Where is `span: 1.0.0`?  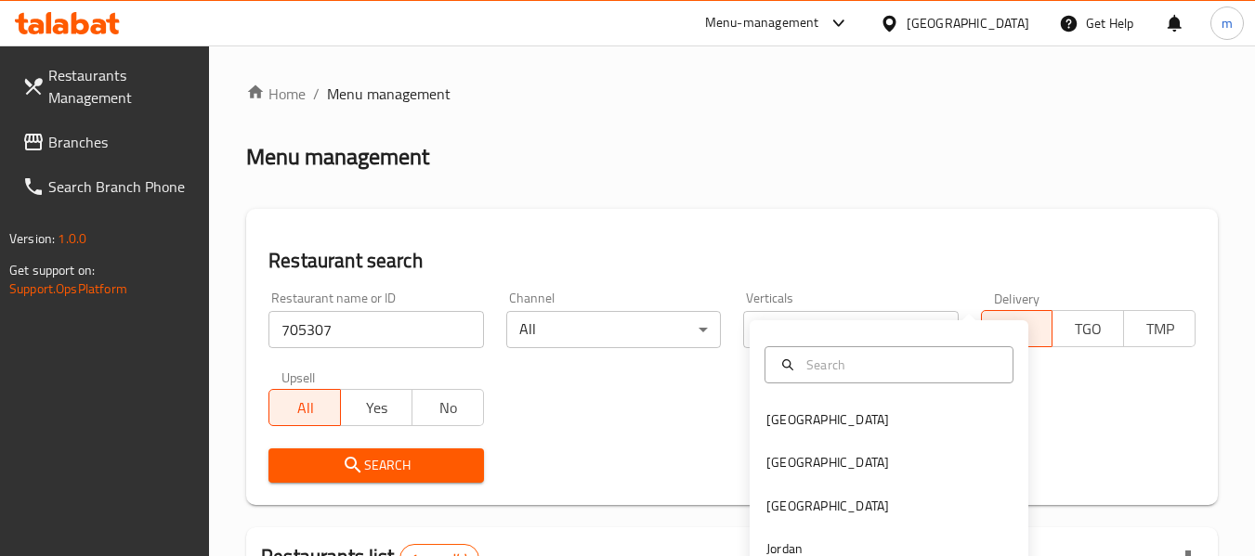 span: 1.0.0 is located at coordinates (72, 239).